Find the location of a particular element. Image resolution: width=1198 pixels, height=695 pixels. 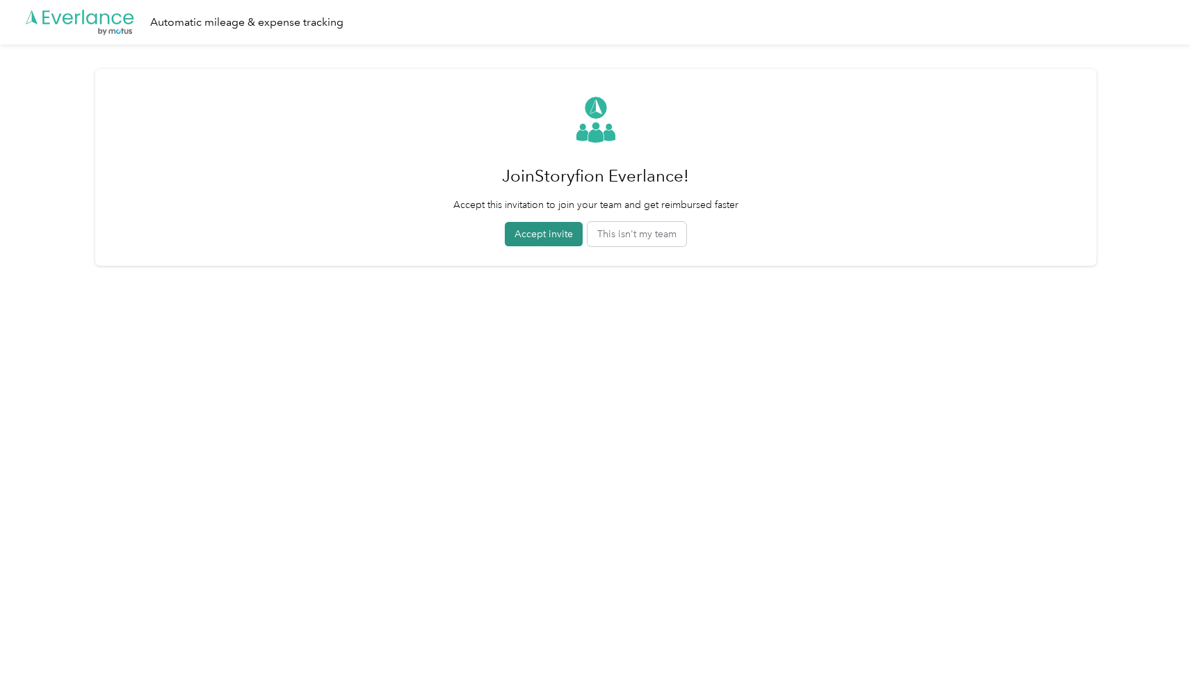

button: This isn't my team is located at coordinates (637, 234).